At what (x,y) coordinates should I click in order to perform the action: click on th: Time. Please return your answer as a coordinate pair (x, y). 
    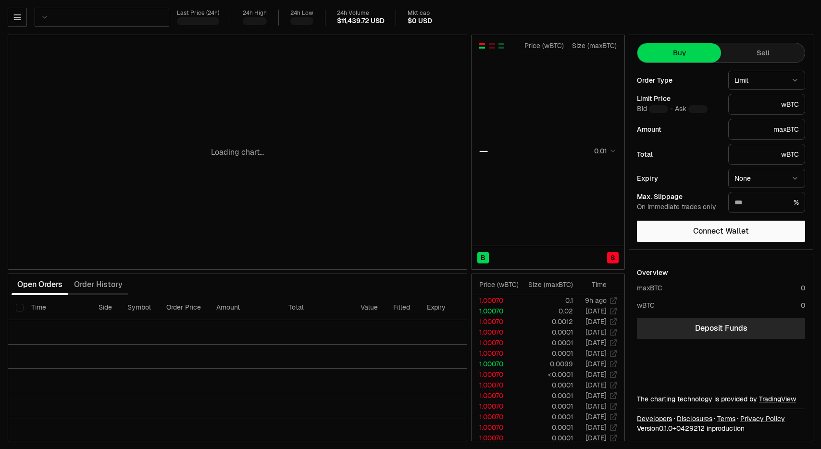
    Looking at the image, I should click on (57, 308).